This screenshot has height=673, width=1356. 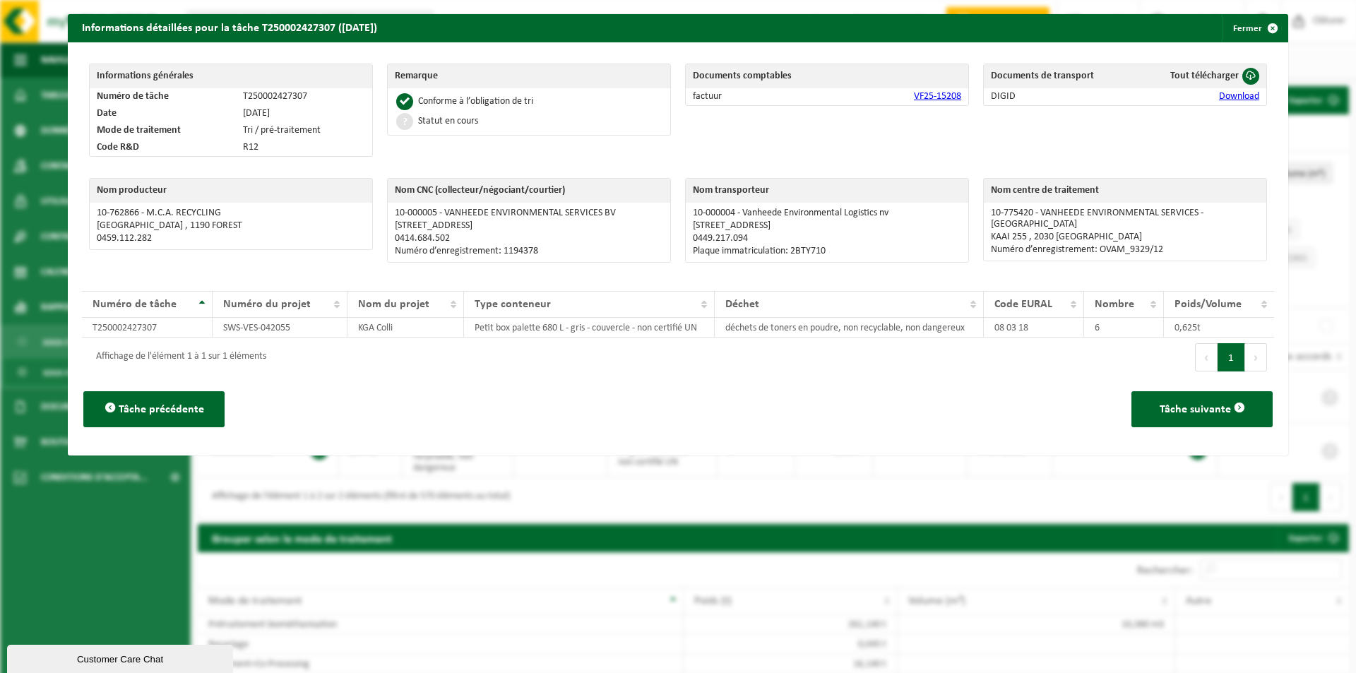 What do you see at coordinates (529, 239) in the screenshot?
I see `p: 0414.684.502` at bounding box center [529, 239].